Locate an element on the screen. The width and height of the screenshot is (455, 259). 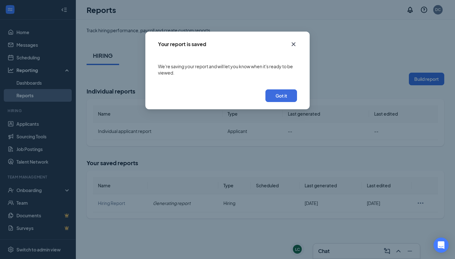
span: We're saving your report and will let you know when it's ready to be viewed. is located at coordinates (227, 69).